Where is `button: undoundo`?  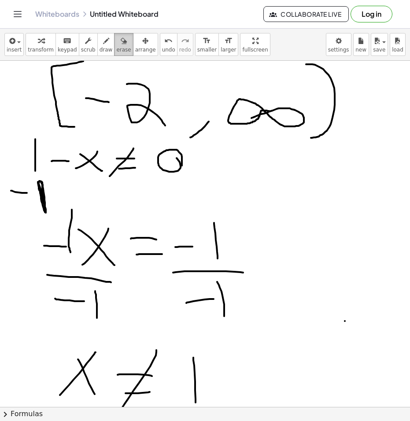
button: undoundo is located at coordinates (169, 45).